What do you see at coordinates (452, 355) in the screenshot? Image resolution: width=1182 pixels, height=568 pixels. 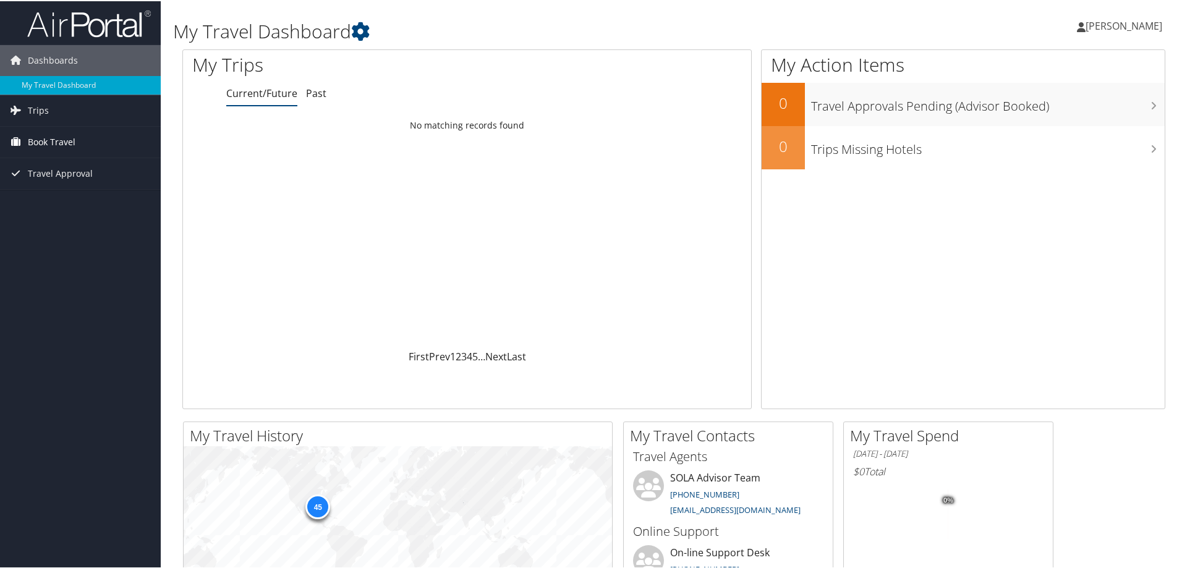 I see `a: 1` at bounding box center [452, 355].